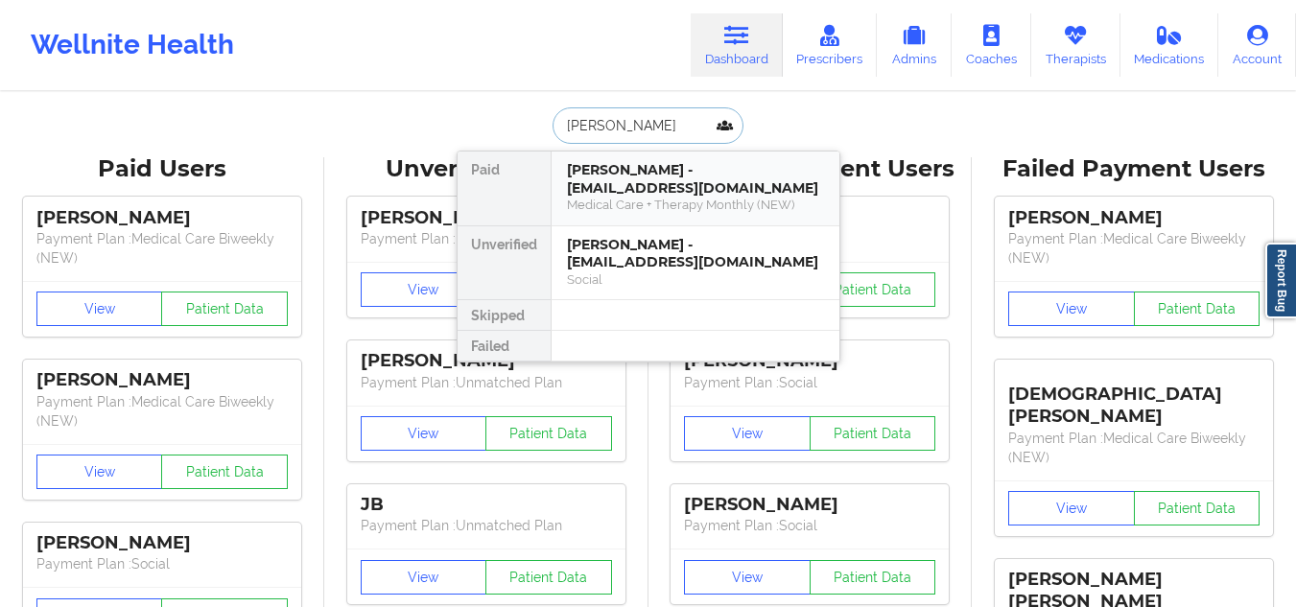  I want to click on a: Dashboard, so click(737, 45).